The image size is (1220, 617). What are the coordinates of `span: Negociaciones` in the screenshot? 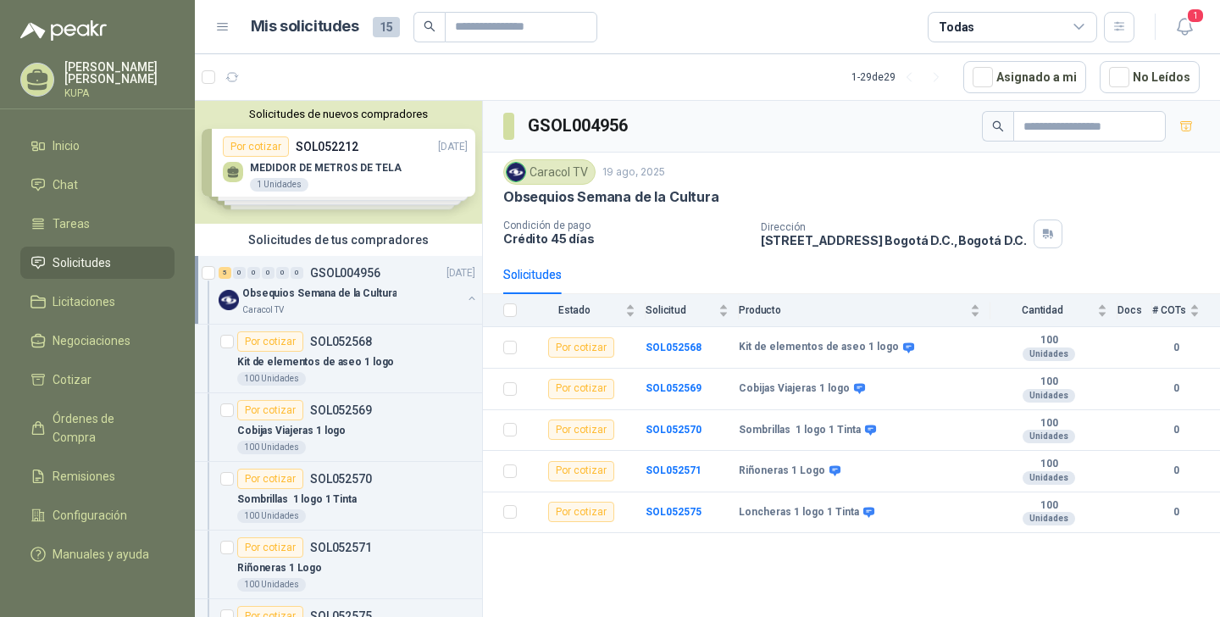 It's located at (91, 341).